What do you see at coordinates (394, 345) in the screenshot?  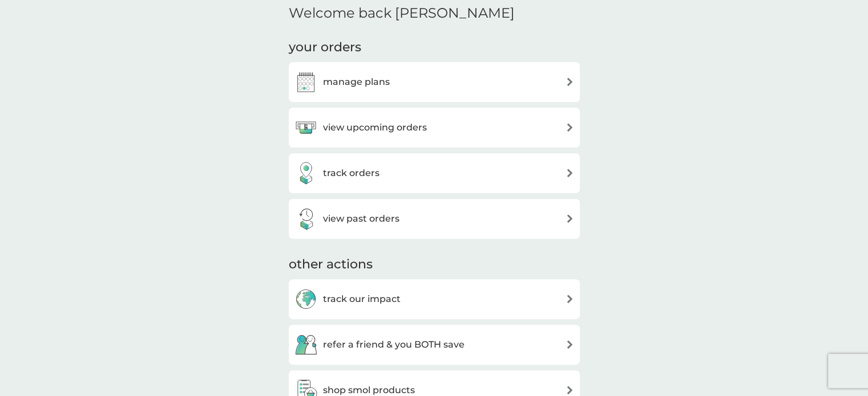 I see `h3: refer a friend & you BOTH save` at bounding box center [394, 345].